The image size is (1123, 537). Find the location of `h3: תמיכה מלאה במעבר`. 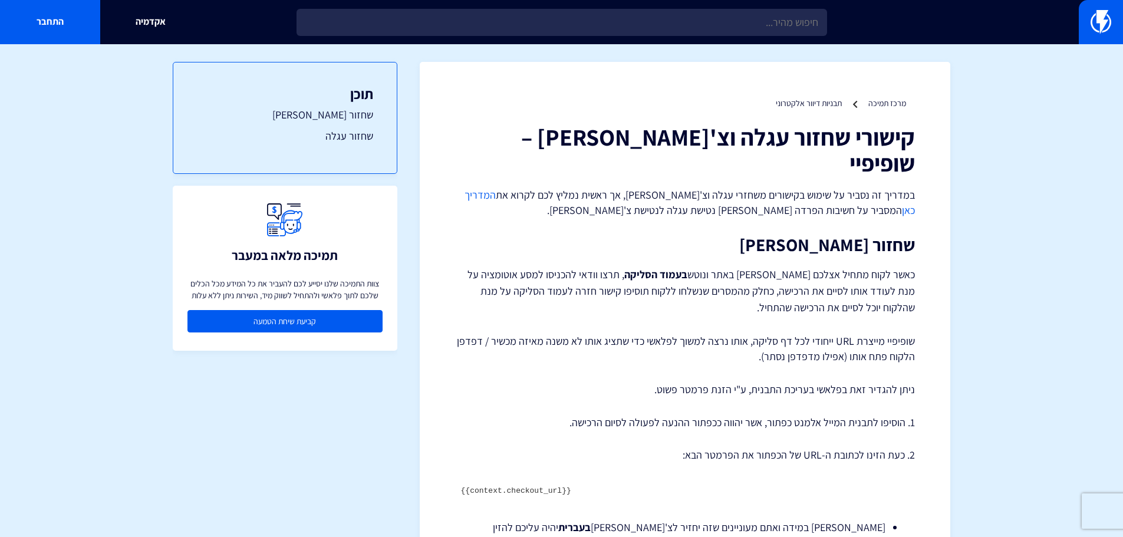

h3: תמיכה מלאה במעבר is located at coordinates (285, 255).